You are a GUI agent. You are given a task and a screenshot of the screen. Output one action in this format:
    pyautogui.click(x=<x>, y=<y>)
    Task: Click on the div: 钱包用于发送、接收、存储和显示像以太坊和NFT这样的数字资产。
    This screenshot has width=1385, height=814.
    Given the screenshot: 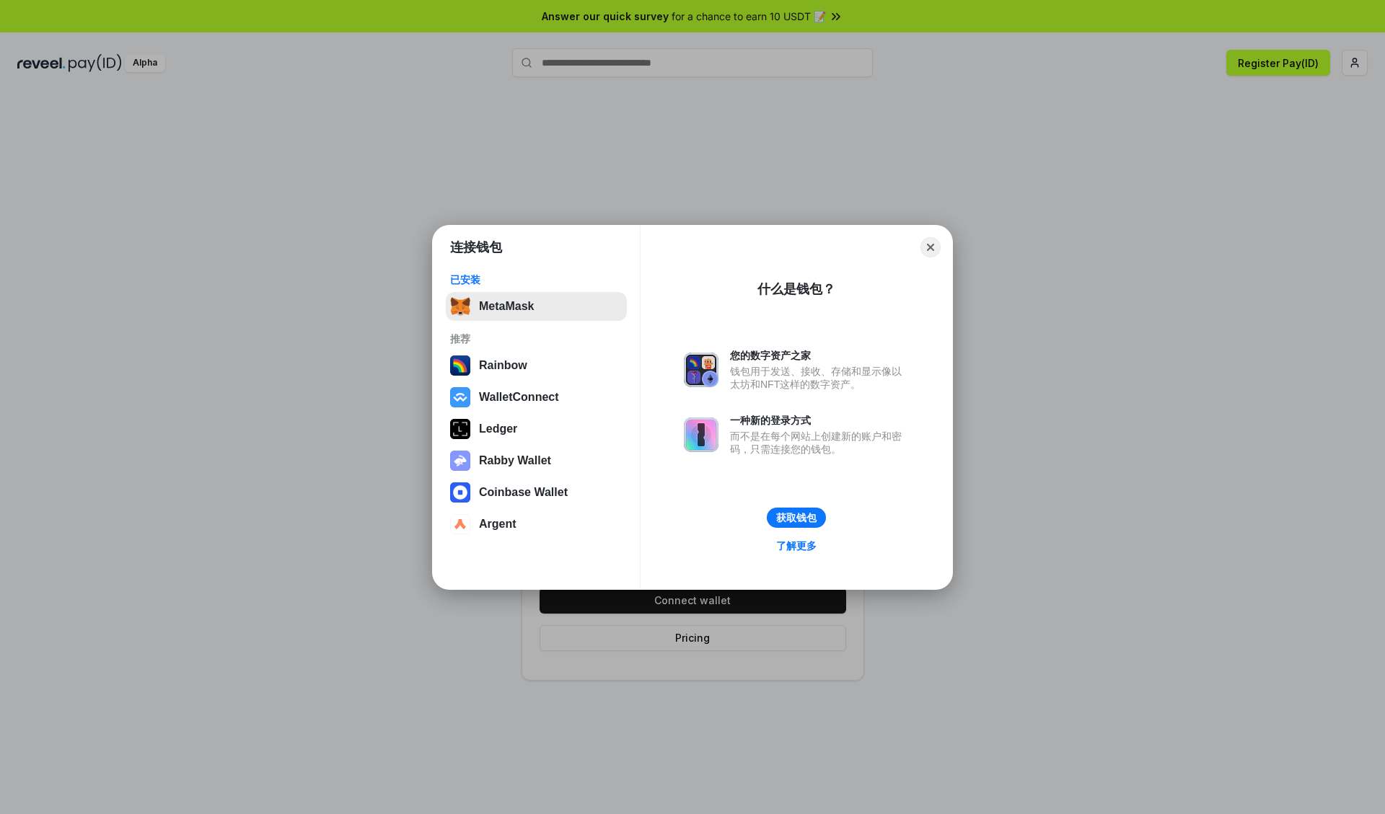 What is the action you would take?
    pyautogui.click(x=819, y=378)
    